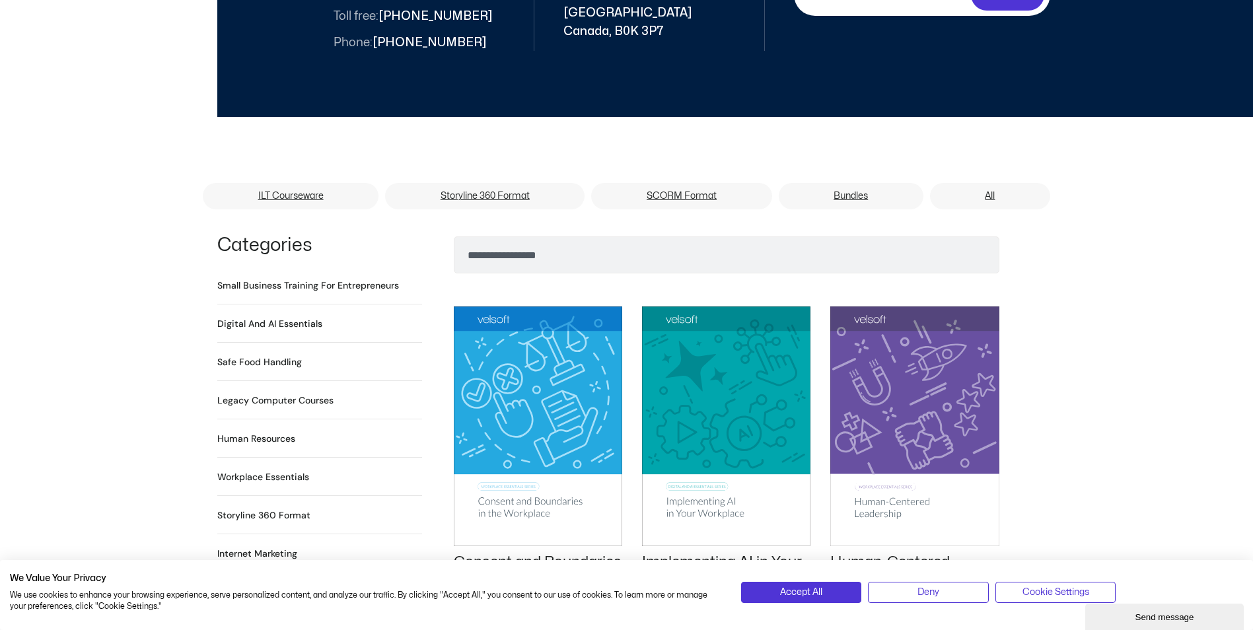 The image size is (1253, 630). Describe the element at coordinates (1055, 592) in the screenshot. I see `span: Cookie Settings` at that location.